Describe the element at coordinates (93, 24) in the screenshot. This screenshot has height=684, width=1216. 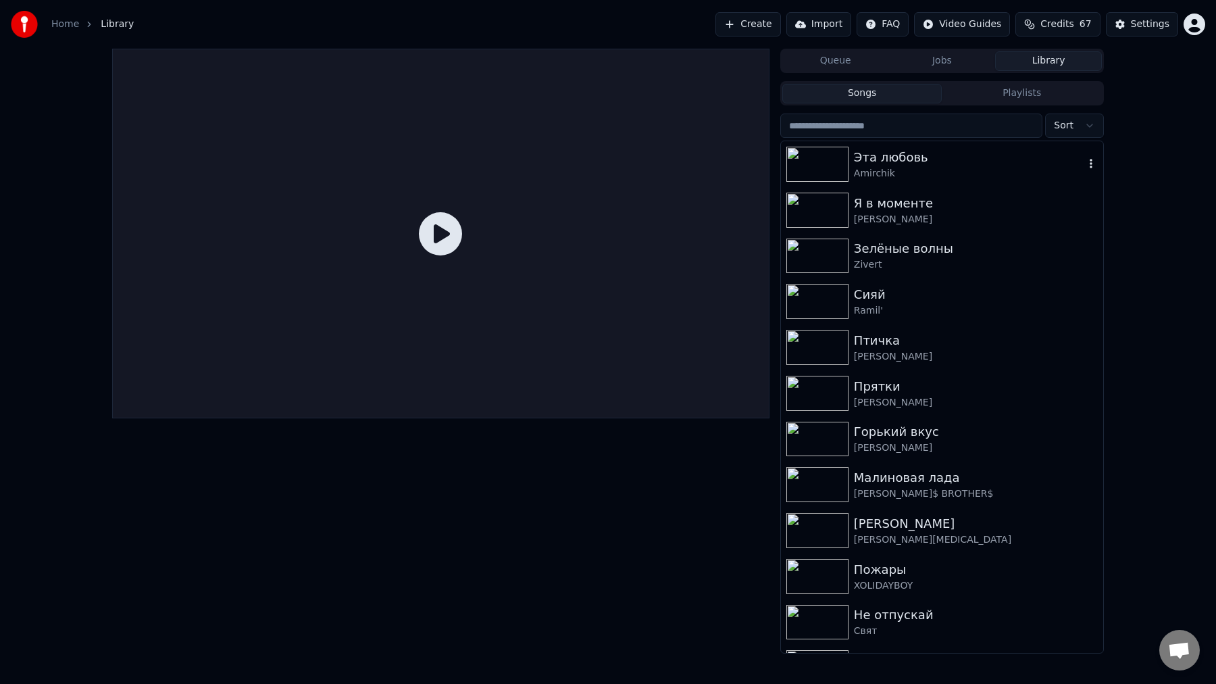
I see `nav: breadcrumb` at that location.